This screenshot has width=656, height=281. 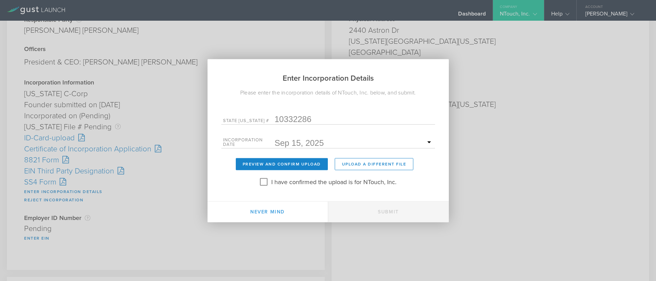 What do you see at coordinates (328, 73) in the screenshot?
I see `h2: Enter Incorporation Details` at bounding box center [328, 73].